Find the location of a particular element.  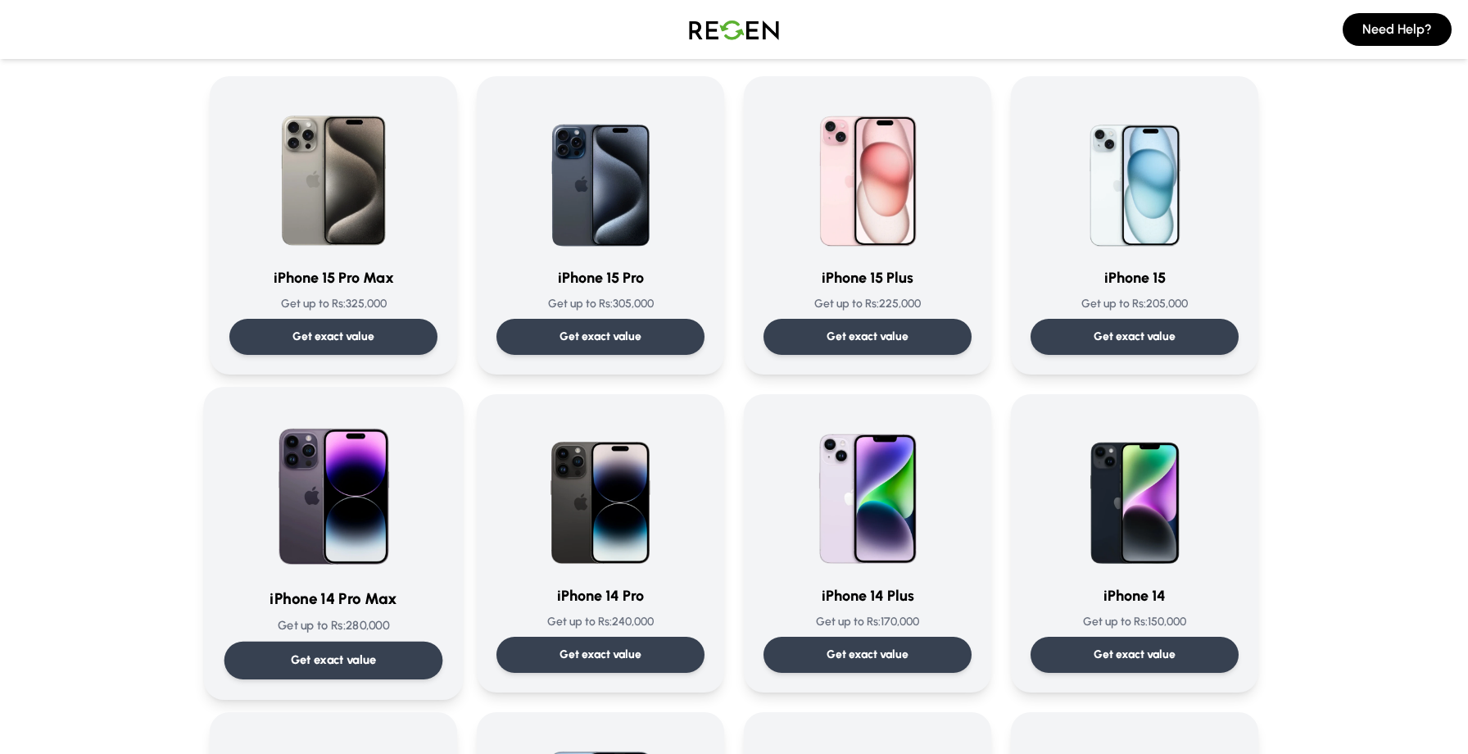

p: Get up to Rs: 170,000 is located at coordinates (868, 622).